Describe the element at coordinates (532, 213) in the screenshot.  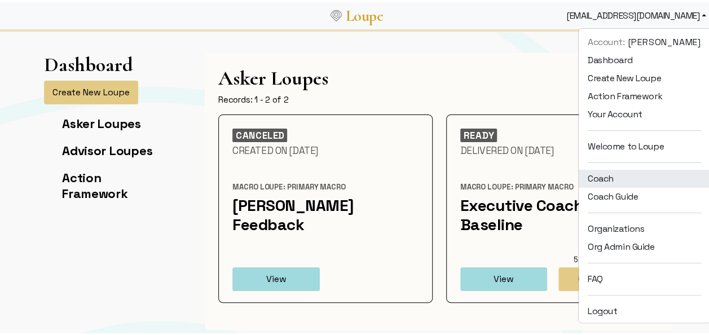
I see `a: Executive Coaching Baseline` at that location.